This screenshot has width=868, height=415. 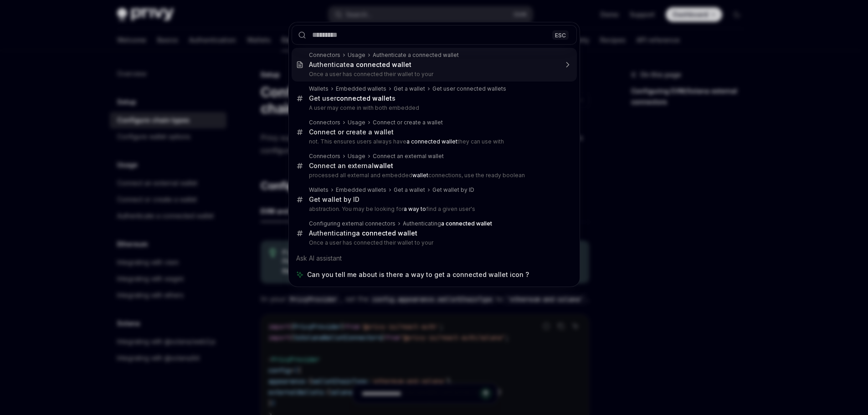 What do you see at coordinates (434, 209) in the screenshot?
I see `p: abstraction. You may be looking for find a given user's` at bounding box center [434, 209].